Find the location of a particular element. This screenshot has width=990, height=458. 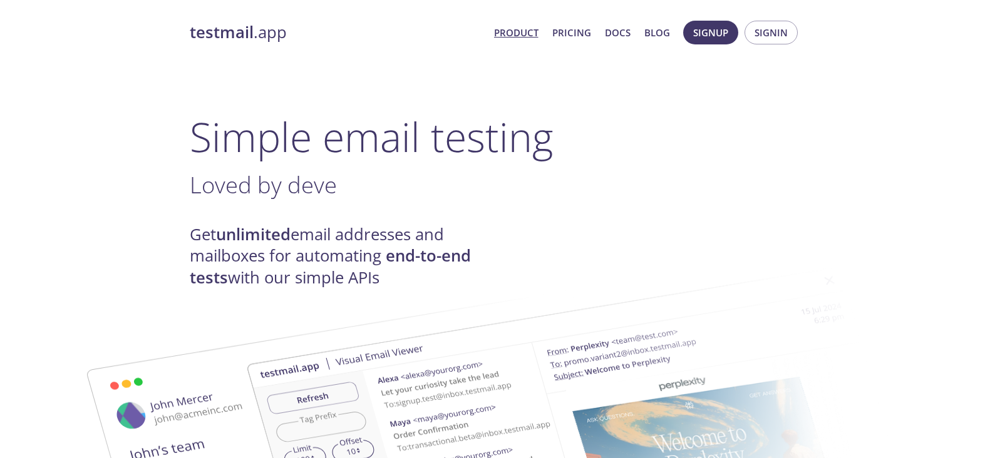

a: Blog is located at coordinates (657, 33).